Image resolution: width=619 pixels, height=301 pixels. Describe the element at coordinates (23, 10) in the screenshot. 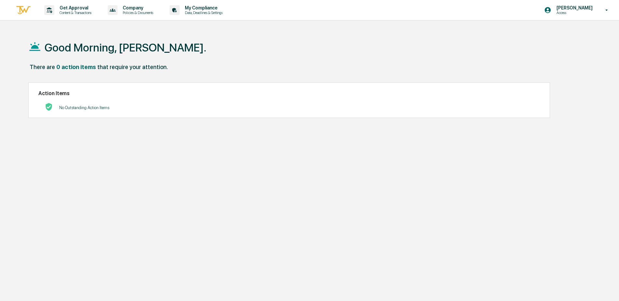

I see `img: logo` at that location.